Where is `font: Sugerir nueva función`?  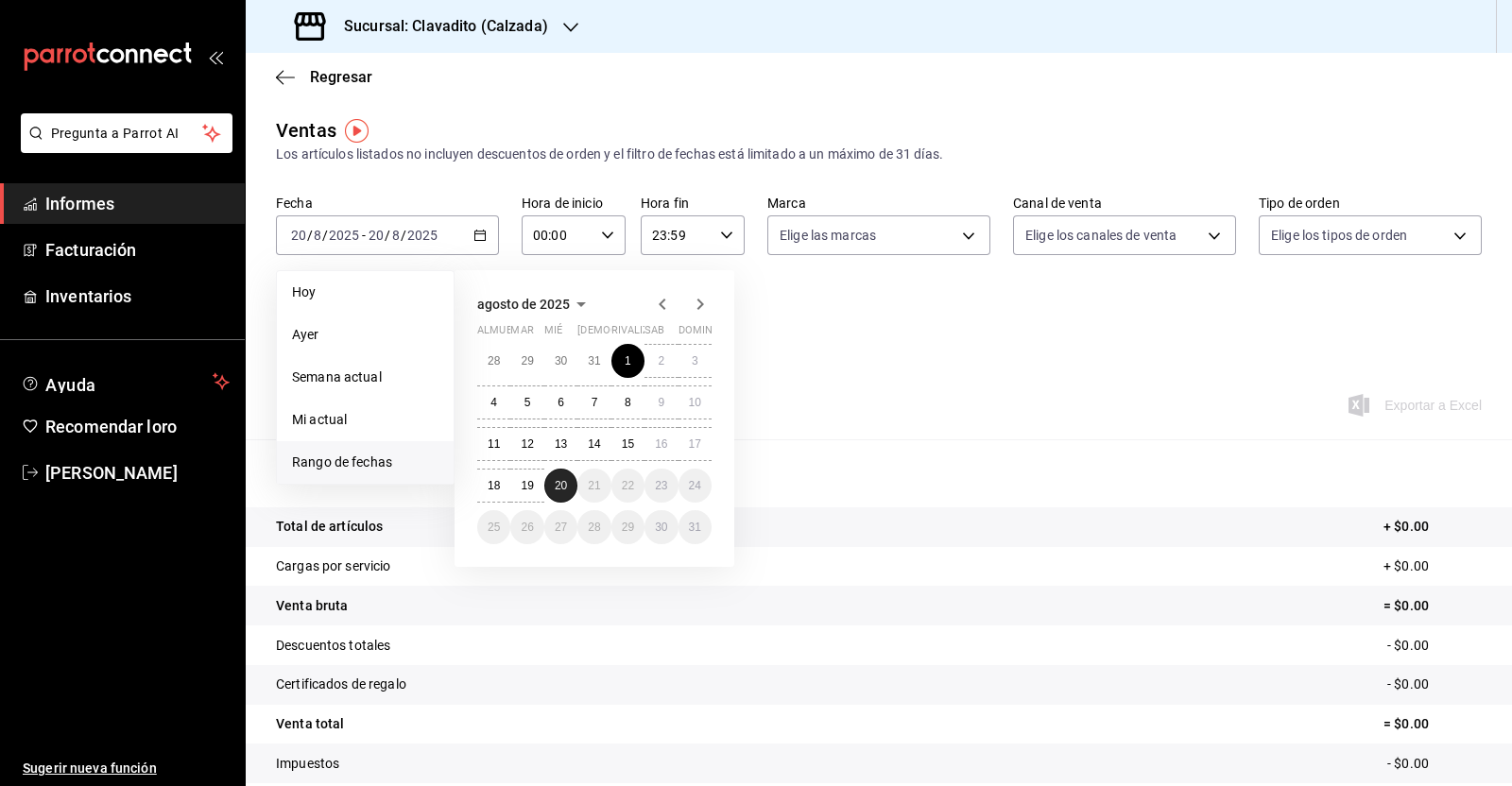
font: Sugerir nueva función is located at coordinates (90, 768).